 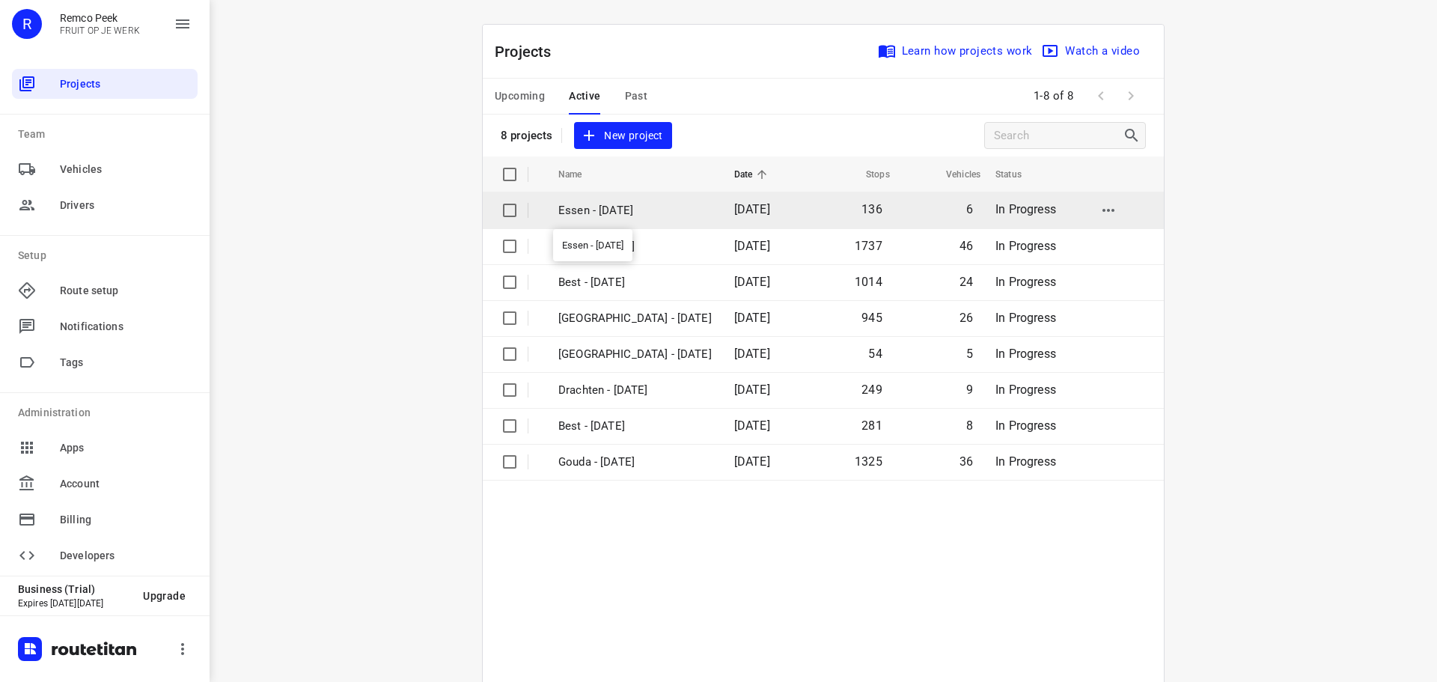 I want to click on span: 9, so click(x=969, y=389).